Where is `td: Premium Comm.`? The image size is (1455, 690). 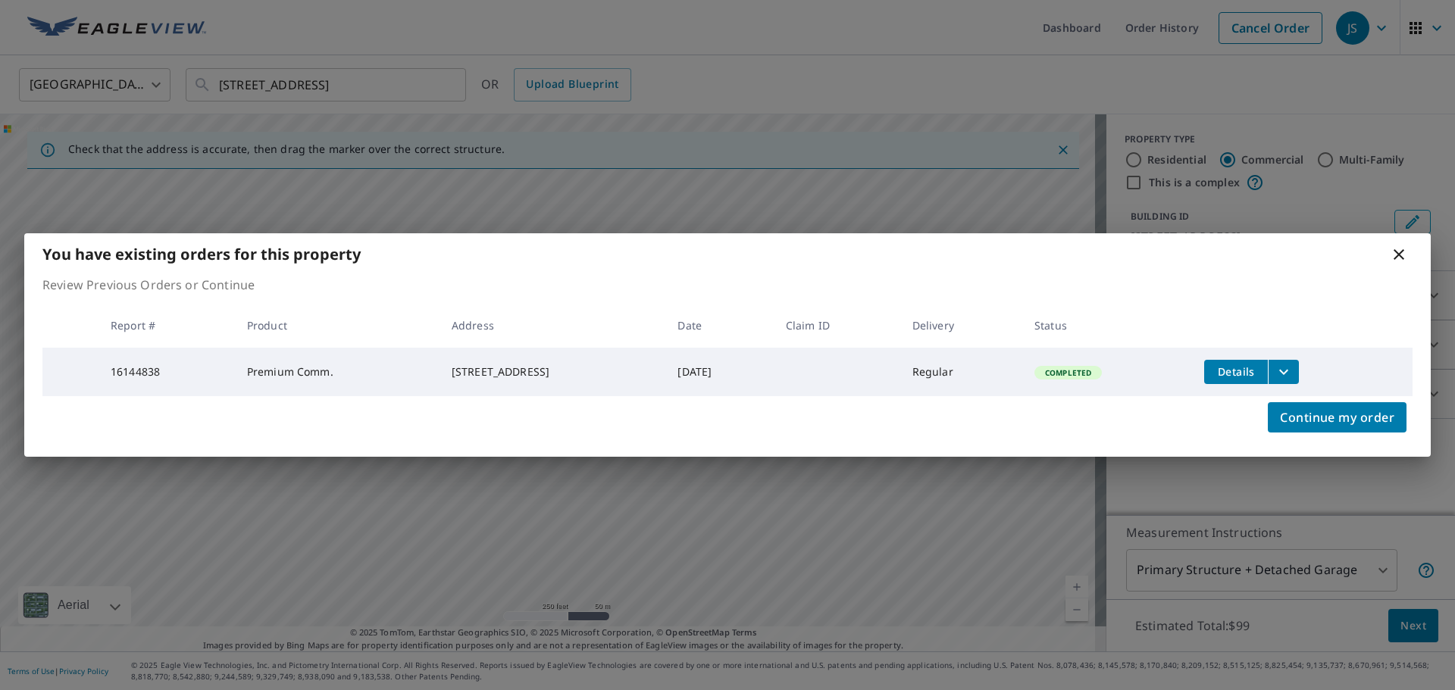 td: Premium Comm. is located at coordinates (337, 372).